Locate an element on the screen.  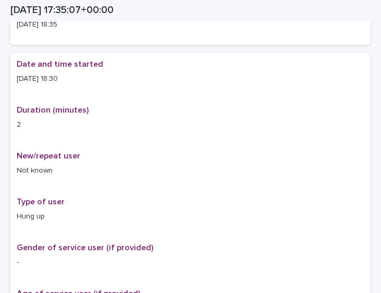
p: Not known is located at coordinates (190, 170).